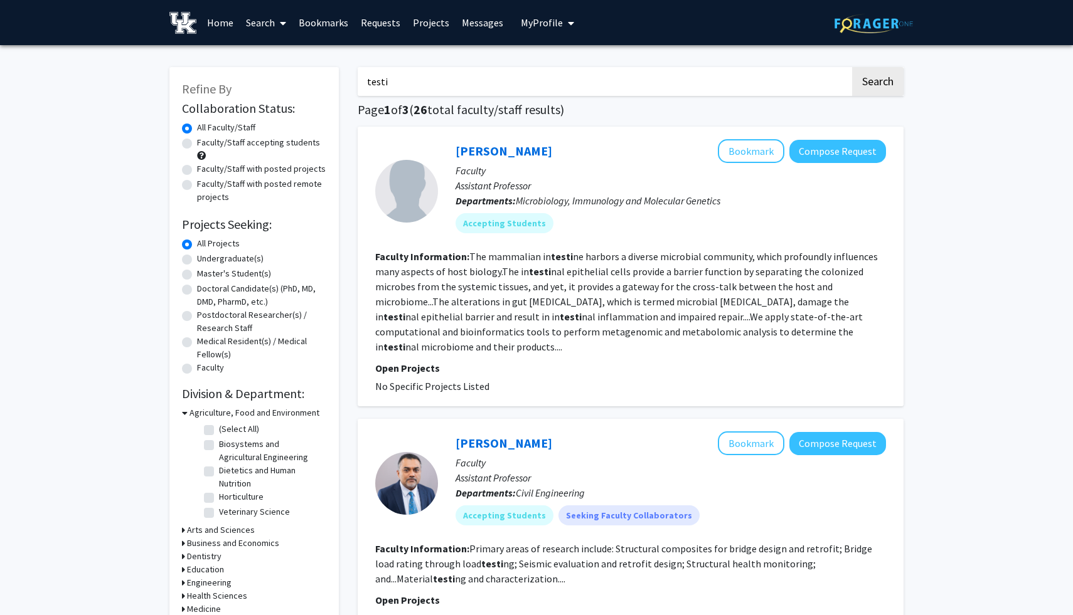  What do you see at coordinates (241, 497) in the screenshot?
I see `label: Horticulture` at bounding box center [241, 497].